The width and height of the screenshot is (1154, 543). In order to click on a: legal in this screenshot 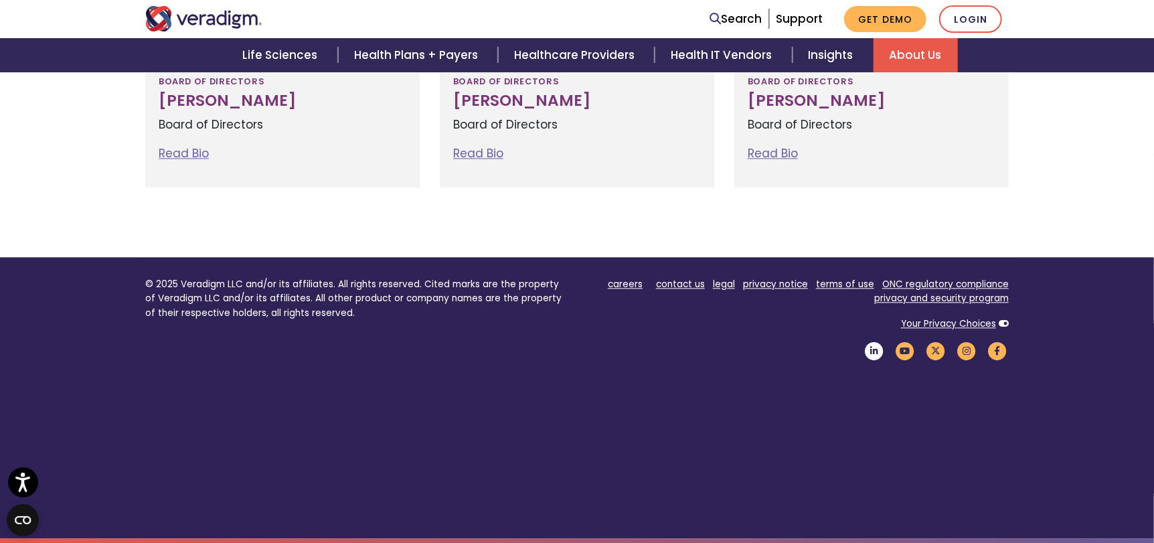, I will do `click(724, 284)`.